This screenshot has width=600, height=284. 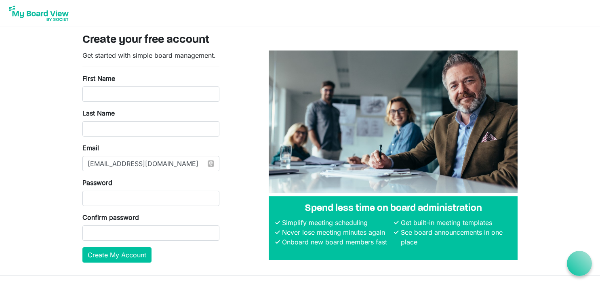 What do you see at coordinates (111, 217) in the screenshot?
I see `label: Confirm password` at bounding box center [111, 217].